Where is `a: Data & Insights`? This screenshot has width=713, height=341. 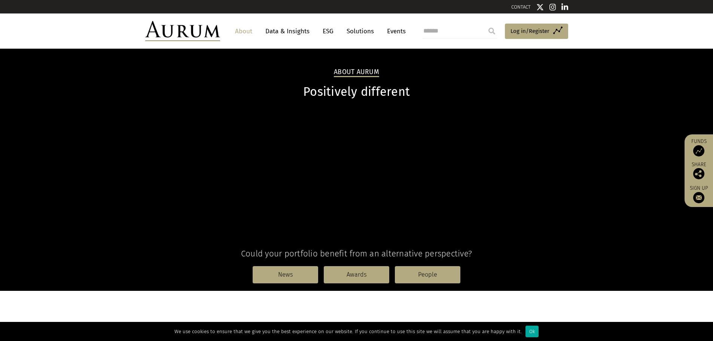
a: Data & Insights is located at coordinates (288, 31).